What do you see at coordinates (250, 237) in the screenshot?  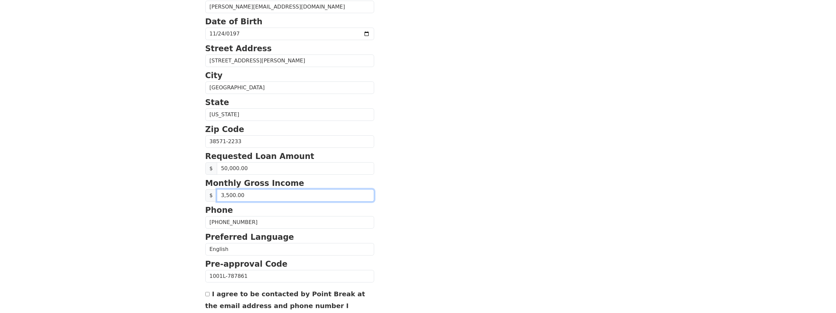 I see `strong: Preferred Language` at bounding box center [250, 237].